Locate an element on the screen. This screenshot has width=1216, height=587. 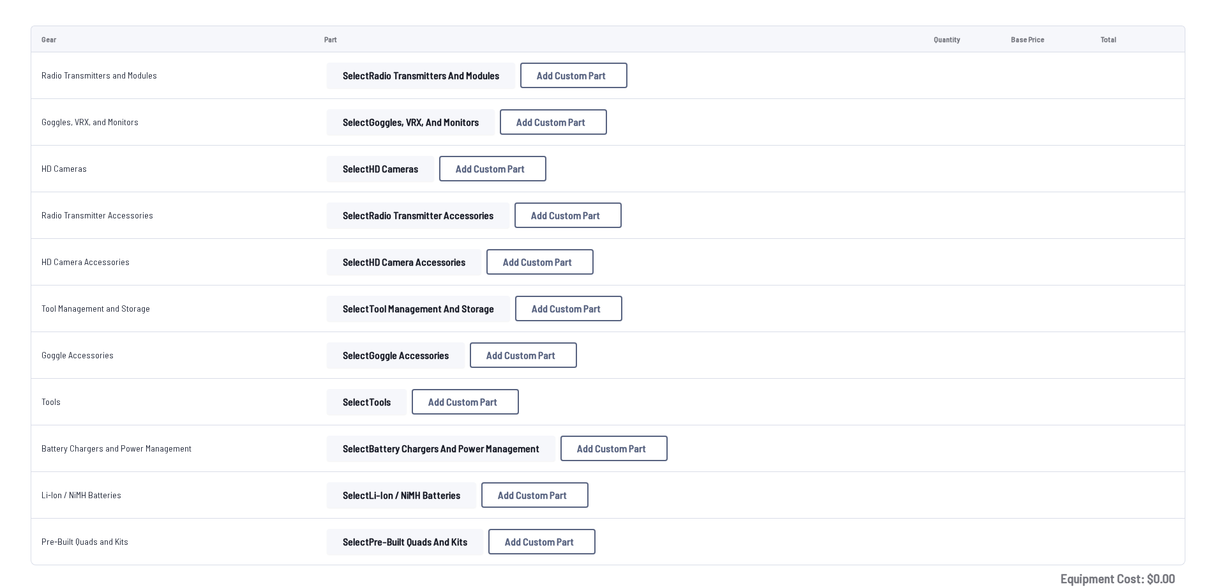
button: SelectHD Cameras is located at coordinates (381, 169).